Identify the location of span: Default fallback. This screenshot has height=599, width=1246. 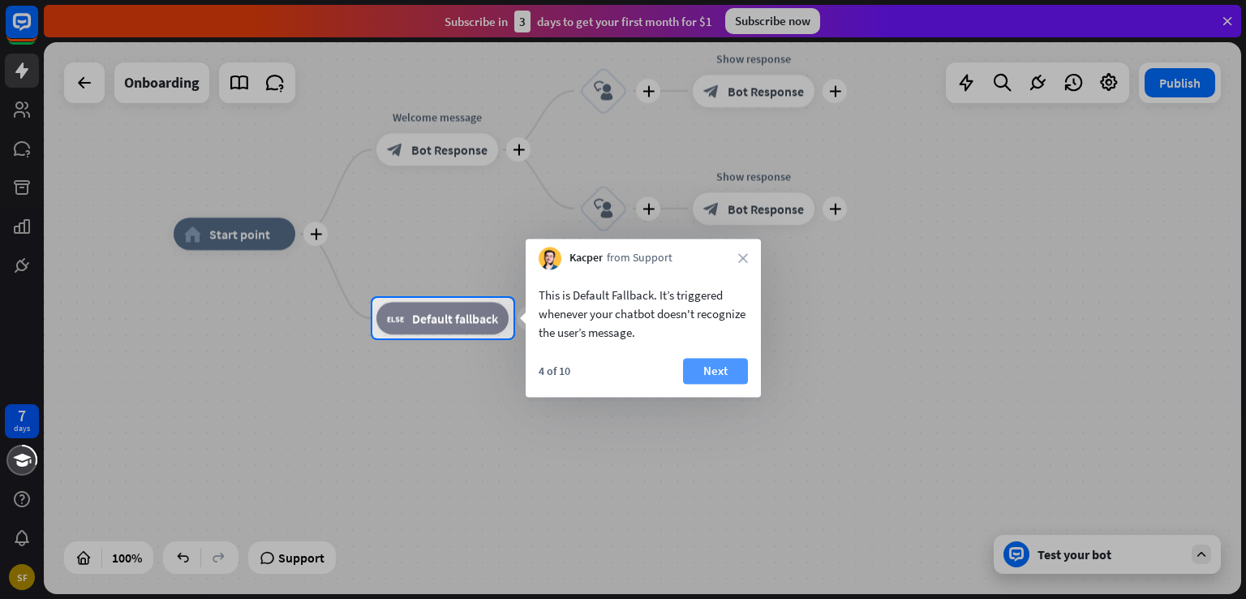
(455, 318).